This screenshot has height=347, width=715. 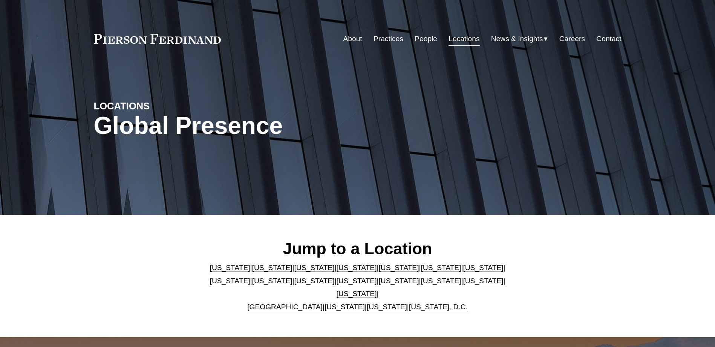 What do you see at coordinates (358, 249) in the screenshot?
I see `h2: Jump to a Location` at bounding box center [358, 249].